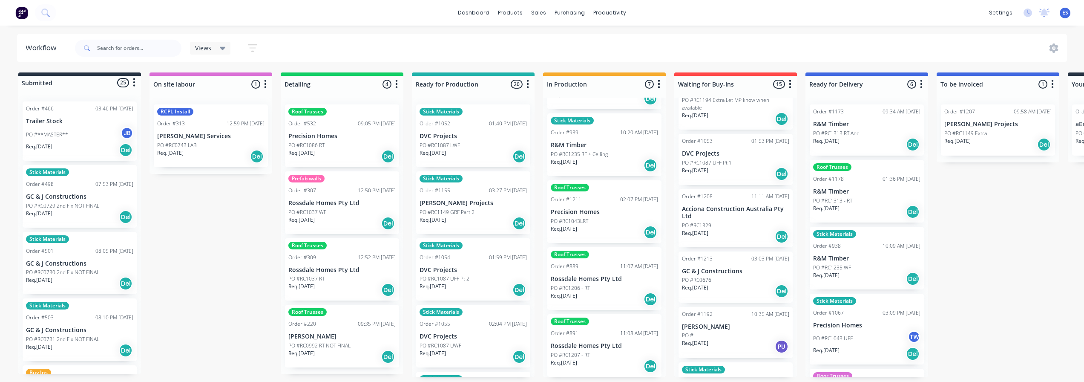  I want to click on p: PO #RC1235 WF, so click(832, 267).